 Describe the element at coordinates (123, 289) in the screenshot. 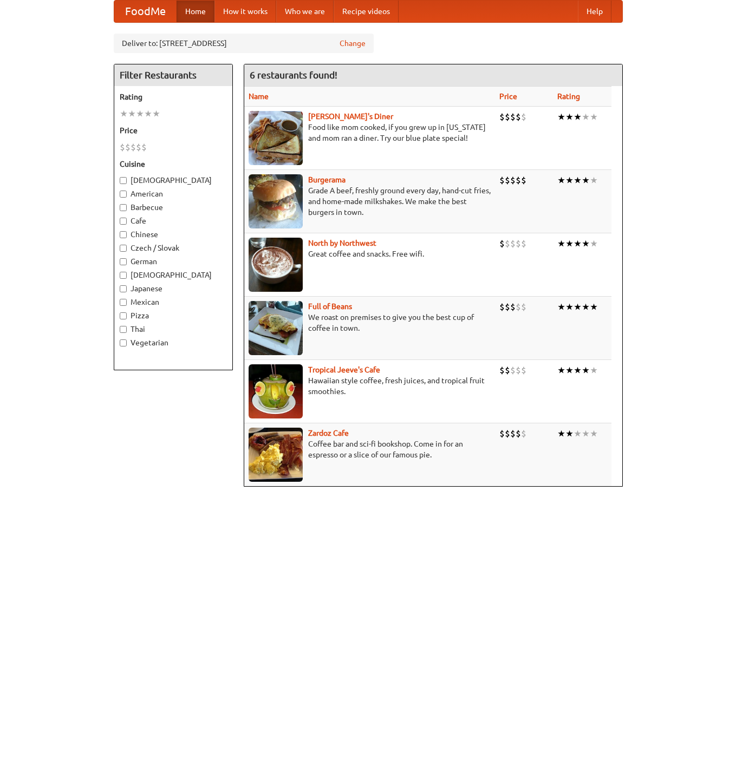

I see `input: Japanese` at that location.